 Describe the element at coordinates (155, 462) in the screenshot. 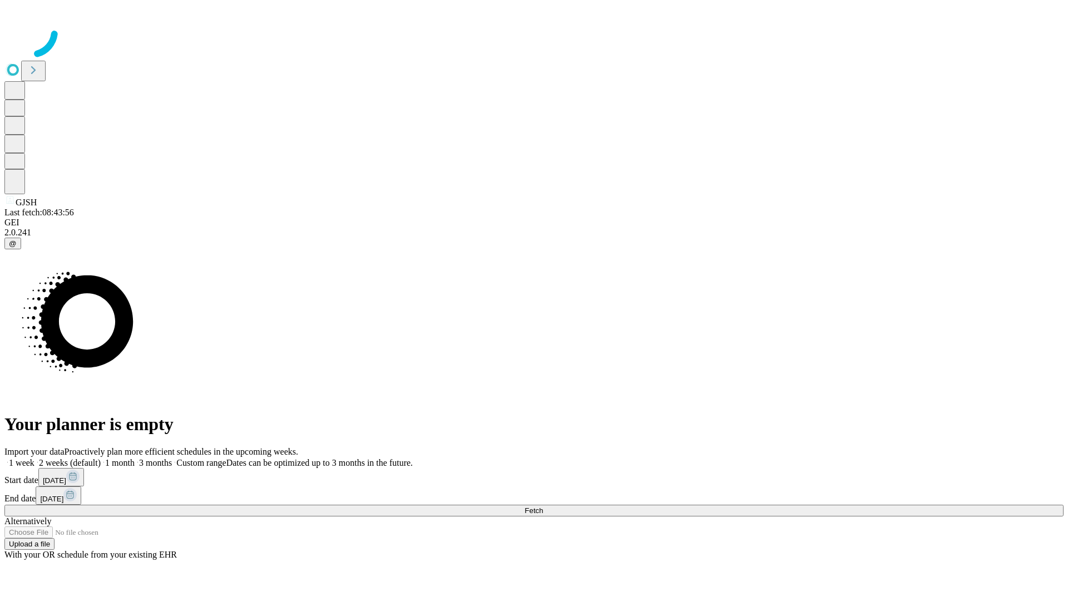

I see `span: 3 months` at that location.